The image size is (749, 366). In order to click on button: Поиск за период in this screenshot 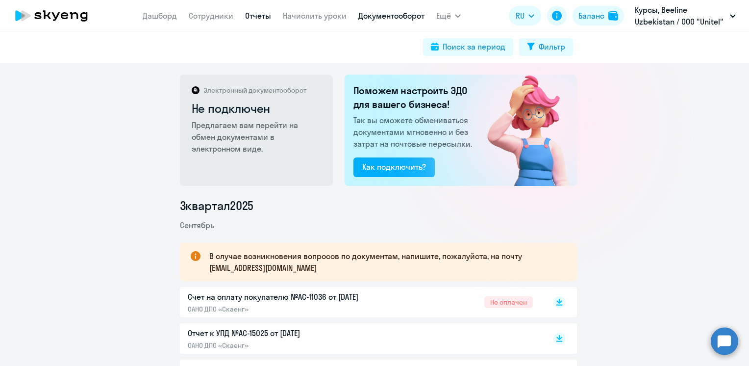, I will do `click(468, 47)`.